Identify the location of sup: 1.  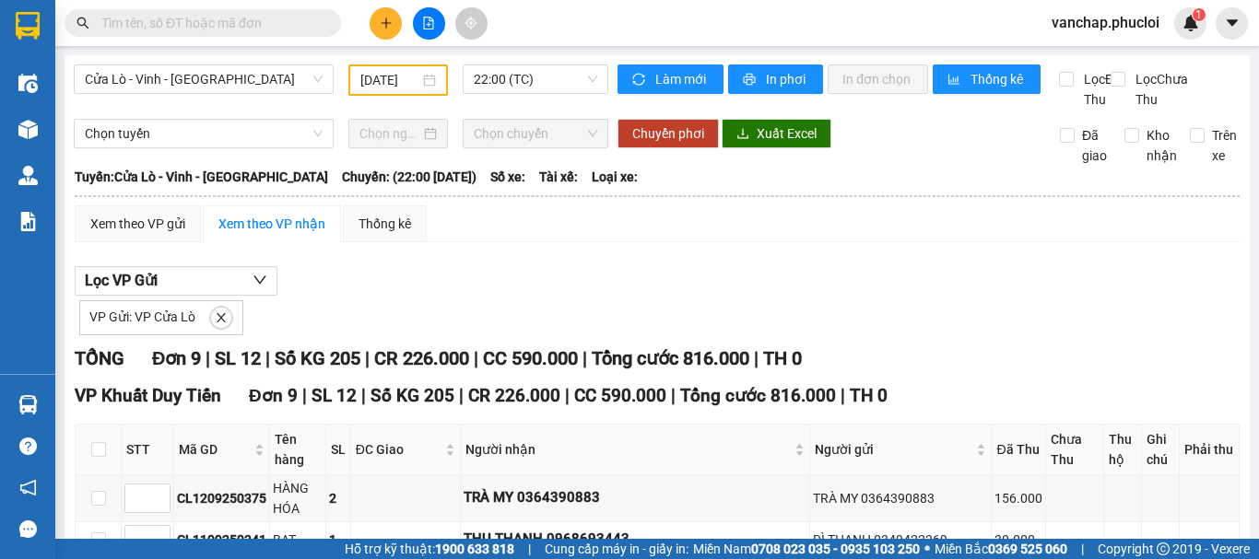
(1199, 15).